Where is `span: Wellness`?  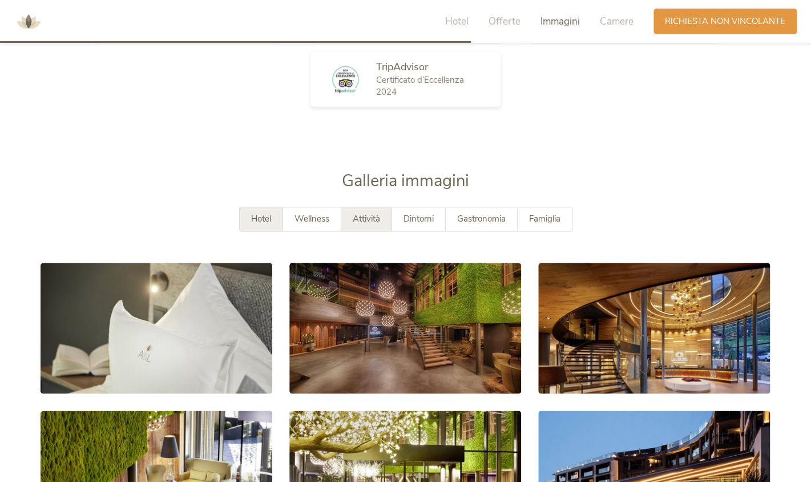
span: Wellness is located at coordinates (312, 219).